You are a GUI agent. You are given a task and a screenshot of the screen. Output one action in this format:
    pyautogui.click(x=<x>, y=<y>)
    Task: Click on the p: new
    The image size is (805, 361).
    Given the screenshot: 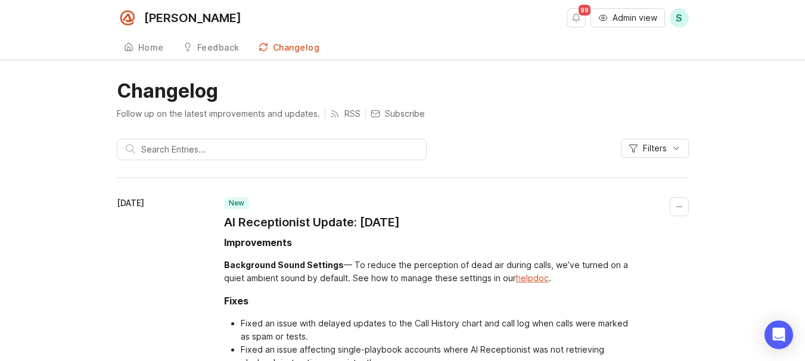 What is the action you would take?
    pyautogui.click(x=237, y=203)
    